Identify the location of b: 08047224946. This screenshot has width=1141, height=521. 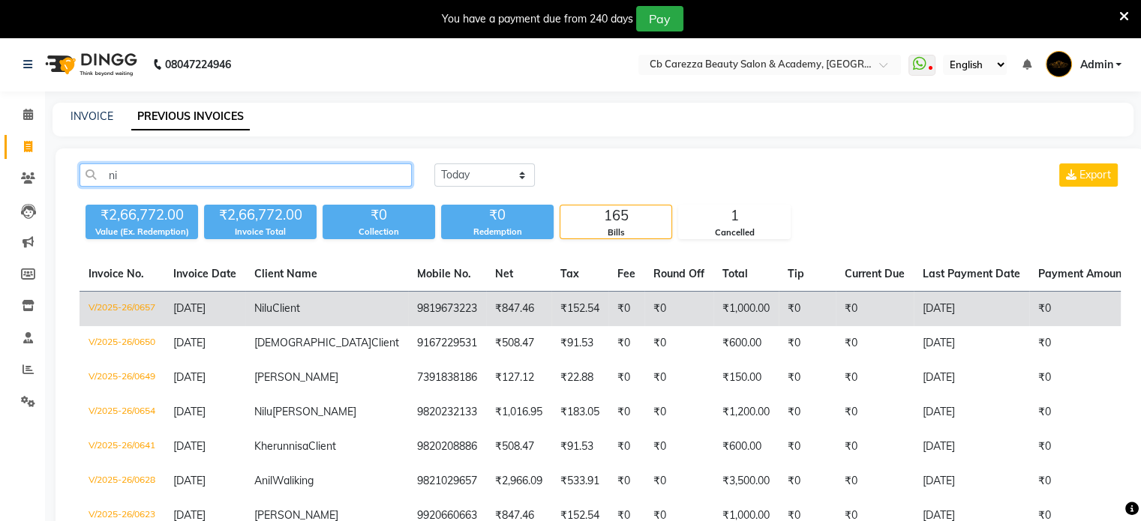
(198, 64).